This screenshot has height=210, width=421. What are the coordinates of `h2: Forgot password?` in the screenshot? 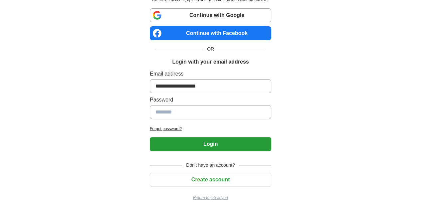 It's located at (211, 129).